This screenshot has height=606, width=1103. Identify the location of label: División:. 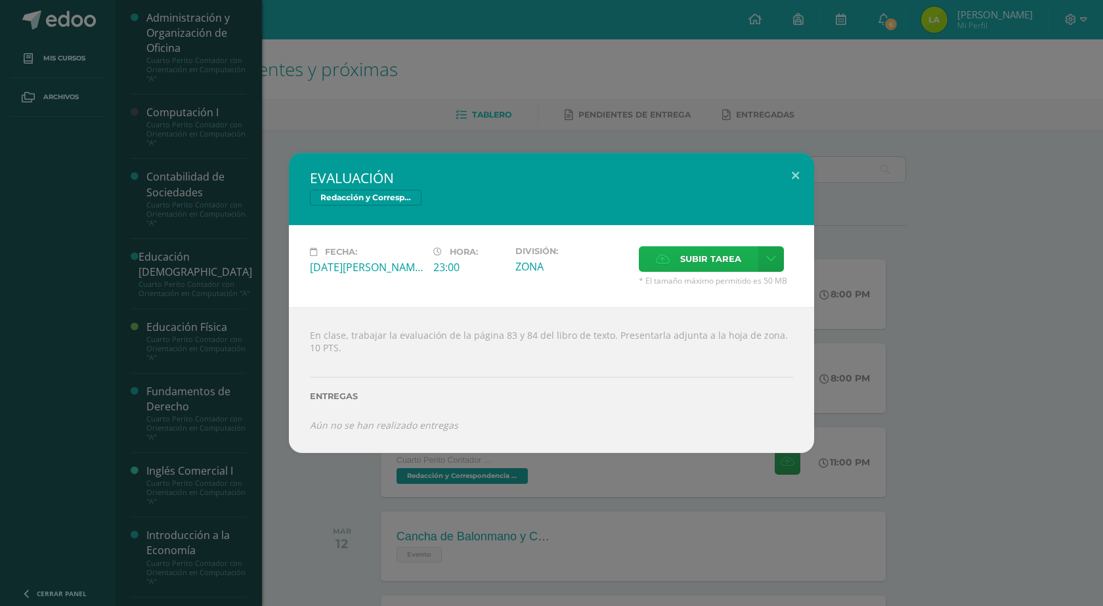
(572, 251).